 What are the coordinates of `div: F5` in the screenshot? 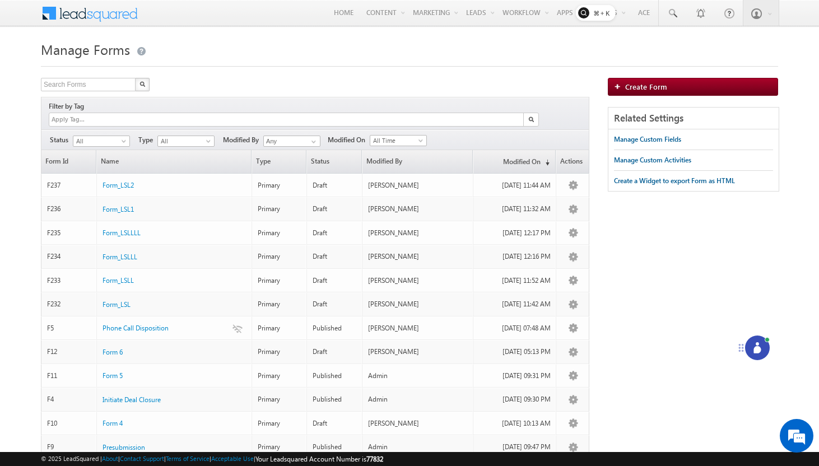 It's located at (69, 328).